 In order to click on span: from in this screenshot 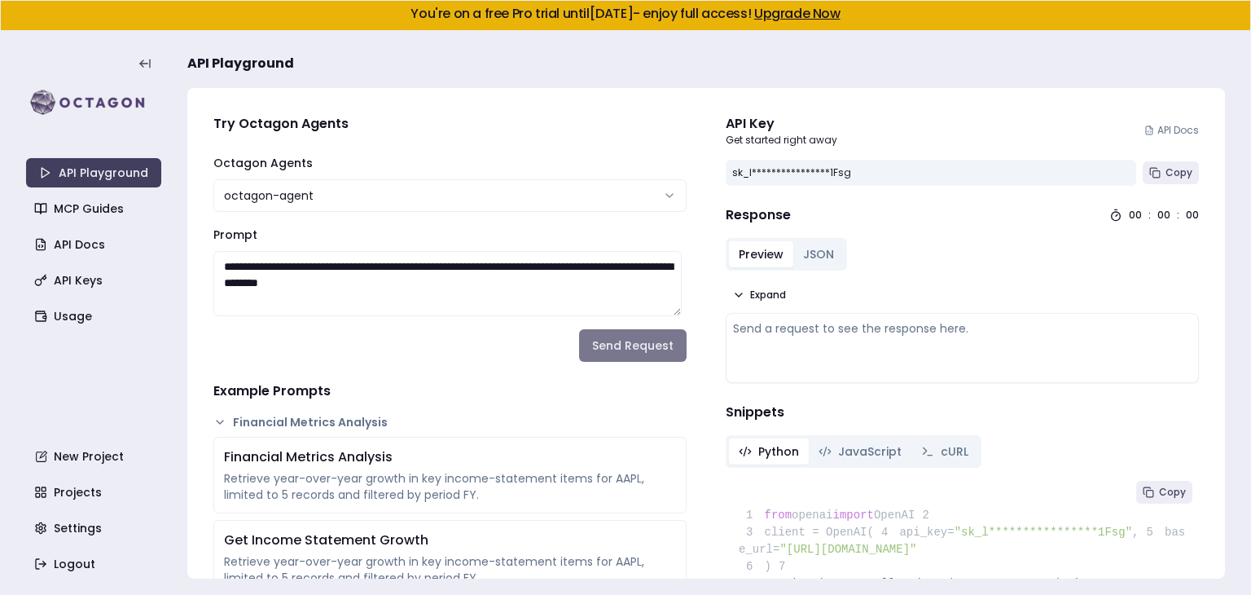, I will do `click(779, 515)`.